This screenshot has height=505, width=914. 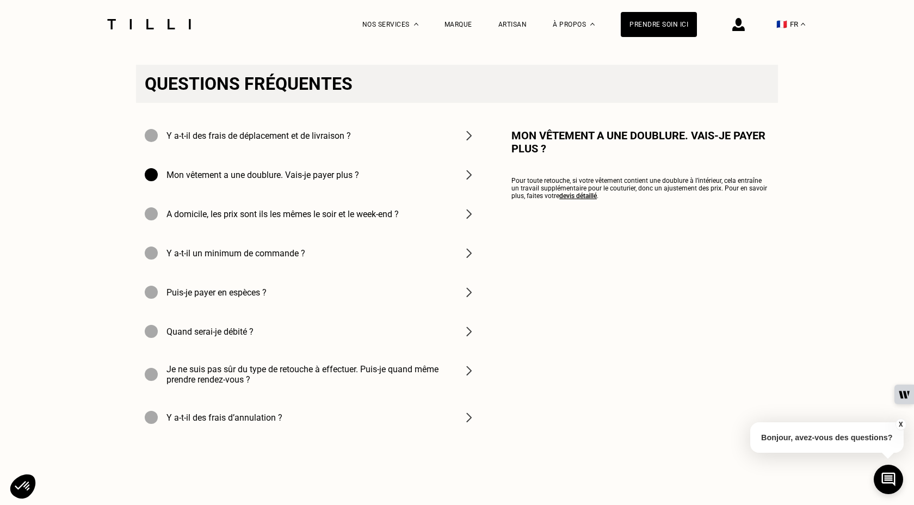 What do you see at coordinates (901, 425) in the screenshot?
I see `button: X` at bounding box center [901, 425].